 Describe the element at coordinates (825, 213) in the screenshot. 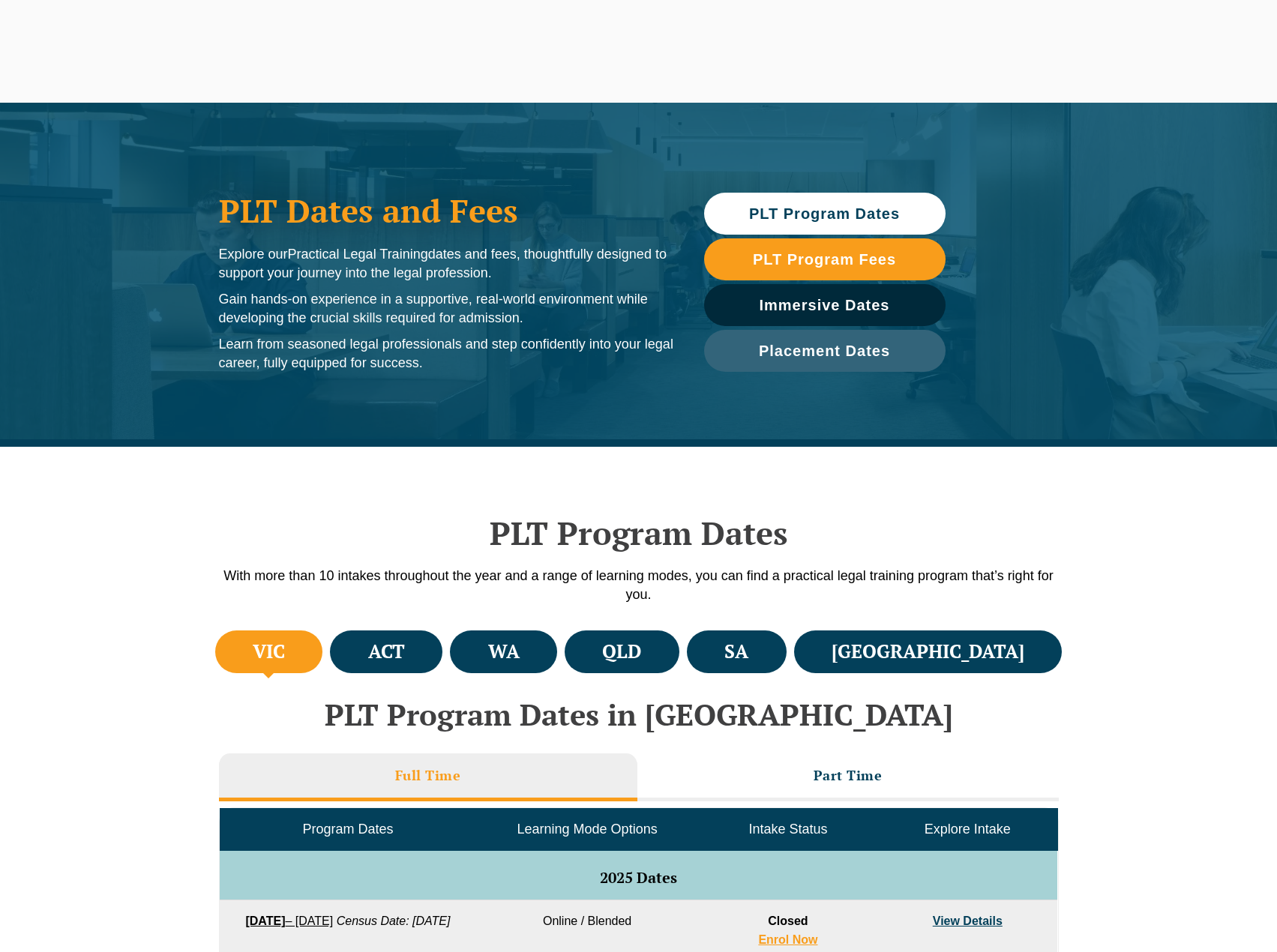

I see `a: PLT Program Dates` at that location.